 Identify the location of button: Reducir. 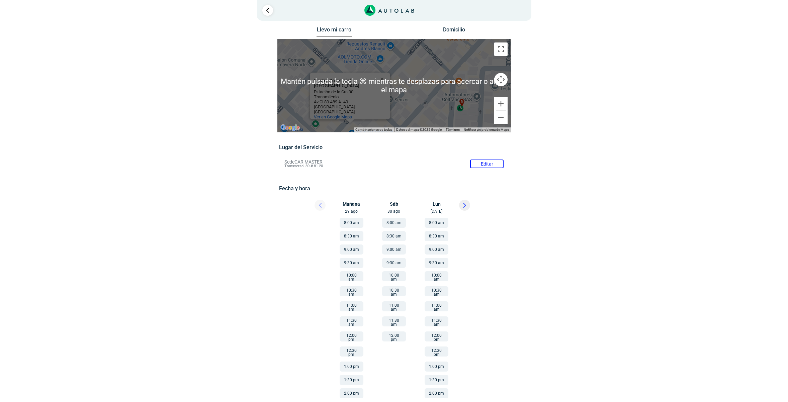
(501, 117).